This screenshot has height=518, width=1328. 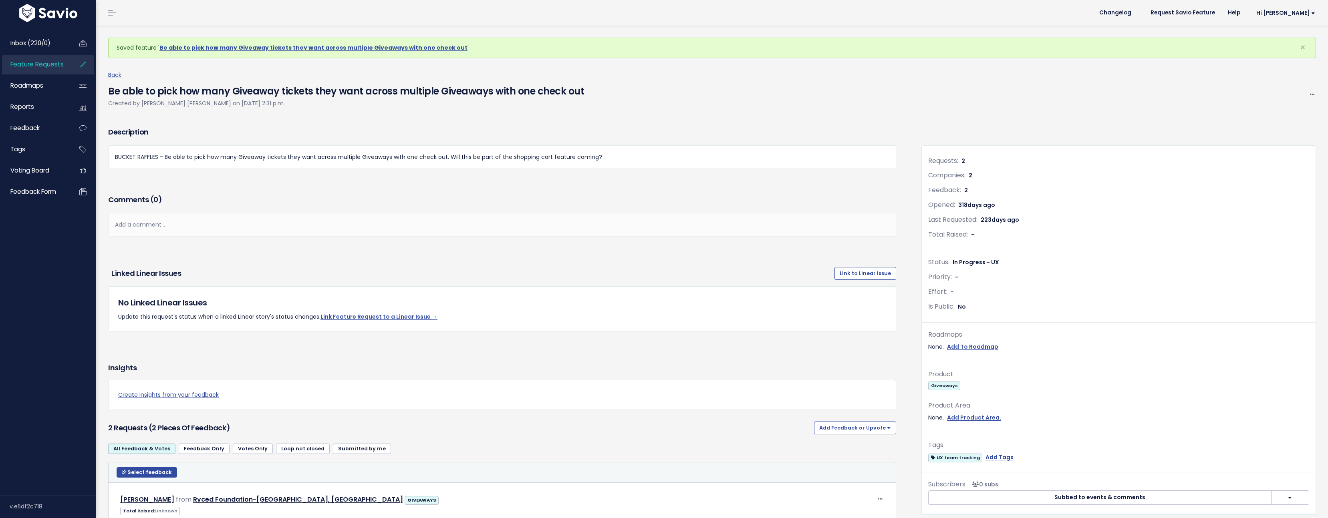 I want to click on h4: Be able to pick how many Giveaway tickets they want across multiple Giveaways with one check out, so click(x=346, y=89).